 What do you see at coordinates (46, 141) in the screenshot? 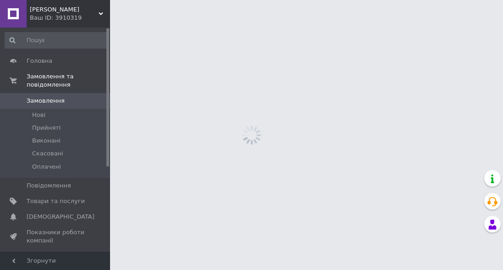
I see `span: Виконані` at bounding box center [46, 141].